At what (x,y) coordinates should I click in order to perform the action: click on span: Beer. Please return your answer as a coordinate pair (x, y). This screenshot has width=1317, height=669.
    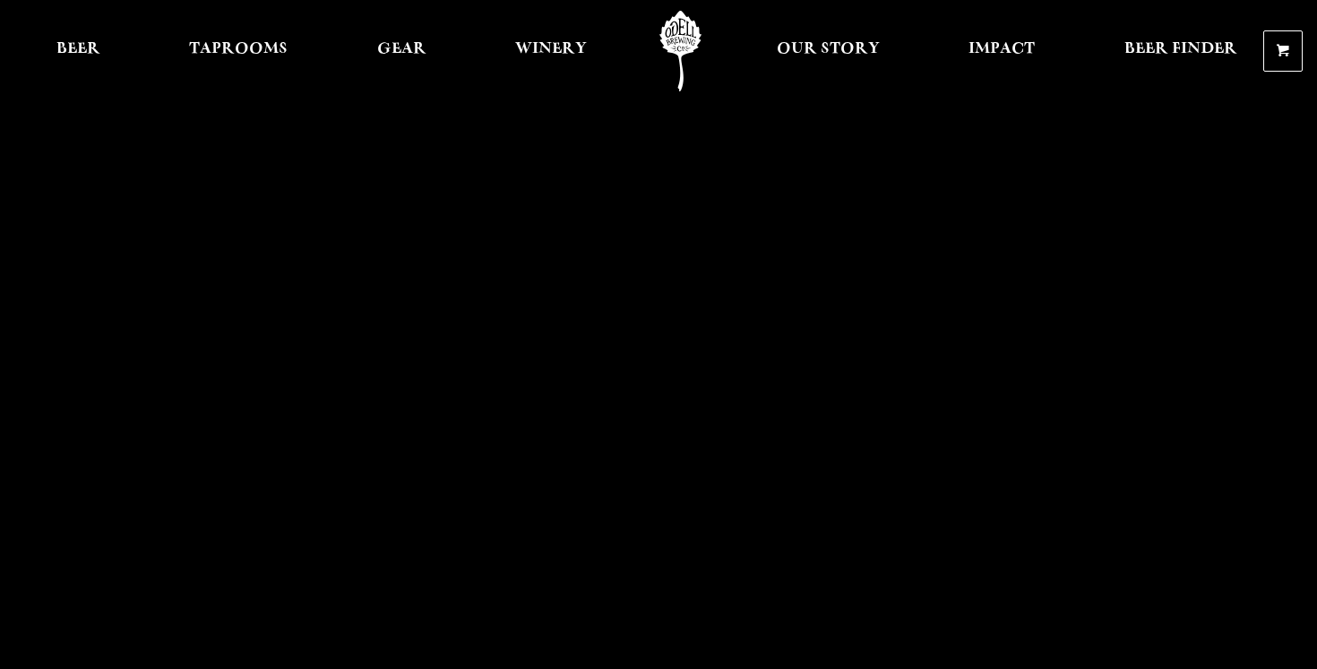
    Looking at the image, I should click on (78, 49).